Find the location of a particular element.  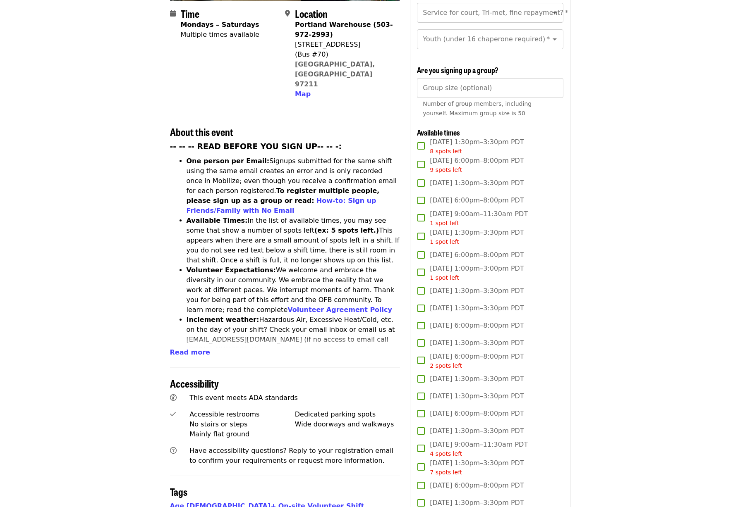

strong: To register multiple people, please sign up as a group or read: is located at coordinates (283, 196).